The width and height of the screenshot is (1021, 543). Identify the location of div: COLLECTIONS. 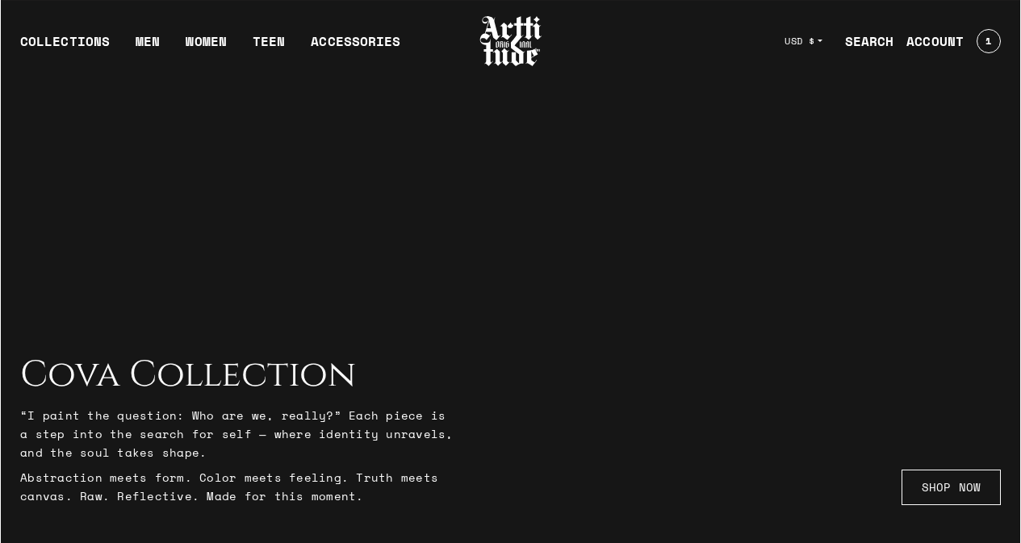
(65, 48).